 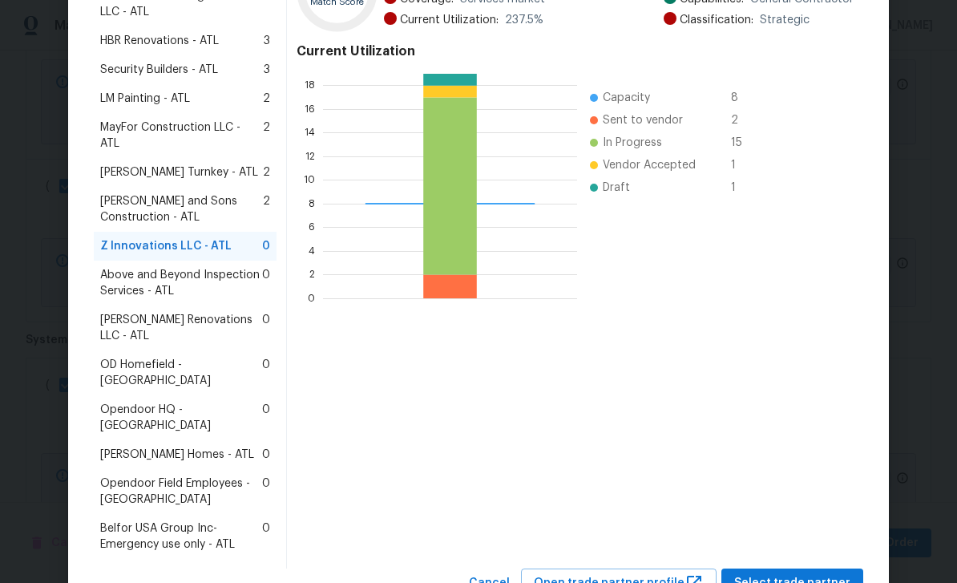 I want to click on span: In Progress, so click(x=633, y=143).